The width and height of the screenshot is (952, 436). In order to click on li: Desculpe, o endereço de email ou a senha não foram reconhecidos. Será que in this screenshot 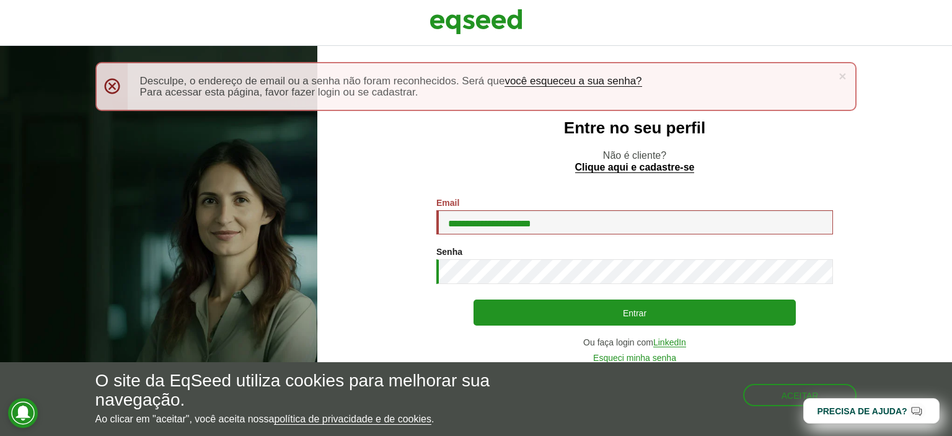, I will do `click(486, 81)`.